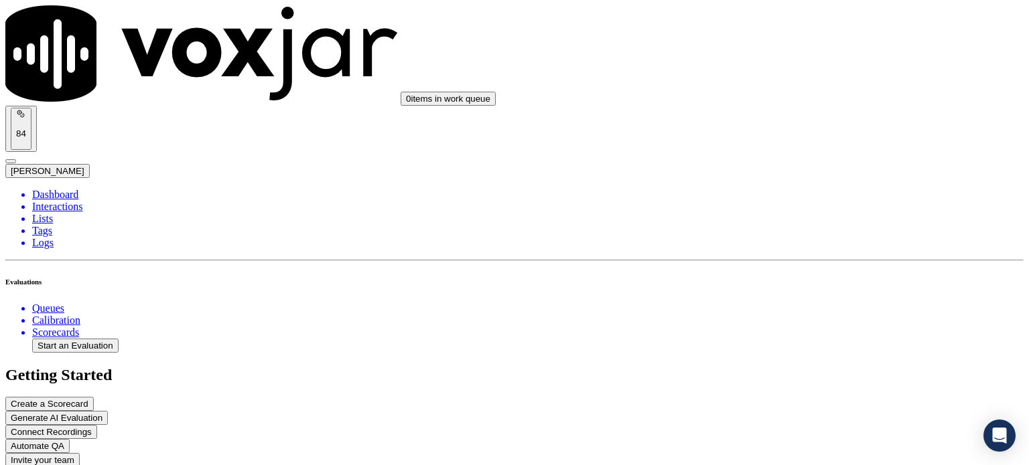 The width and height of the screenshot is (1029, 465). I want to click on li: Scorecards, so click(528, 333).